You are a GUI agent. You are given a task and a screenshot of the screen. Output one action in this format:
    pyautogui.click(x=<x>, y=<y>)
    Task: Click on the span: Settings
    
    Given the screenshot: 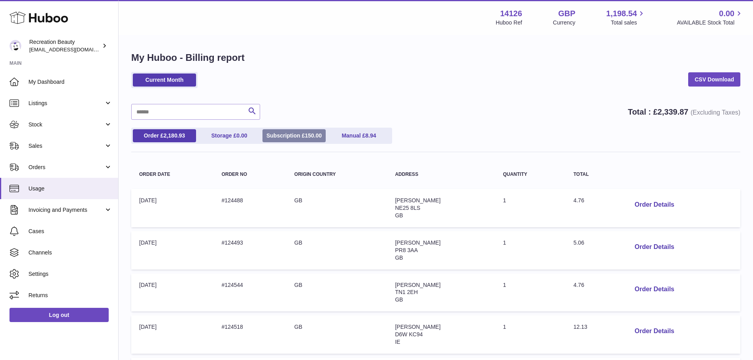 What is the action you would take?
    pyautogui.click(x=70, y=274)
    